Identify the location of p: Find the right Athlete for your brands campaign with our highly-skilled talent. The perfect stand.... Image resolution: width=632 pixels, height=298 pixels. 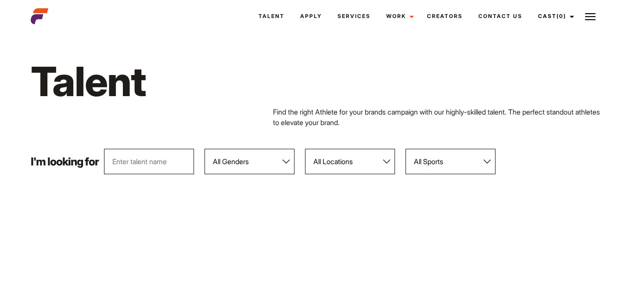
(437, 117).